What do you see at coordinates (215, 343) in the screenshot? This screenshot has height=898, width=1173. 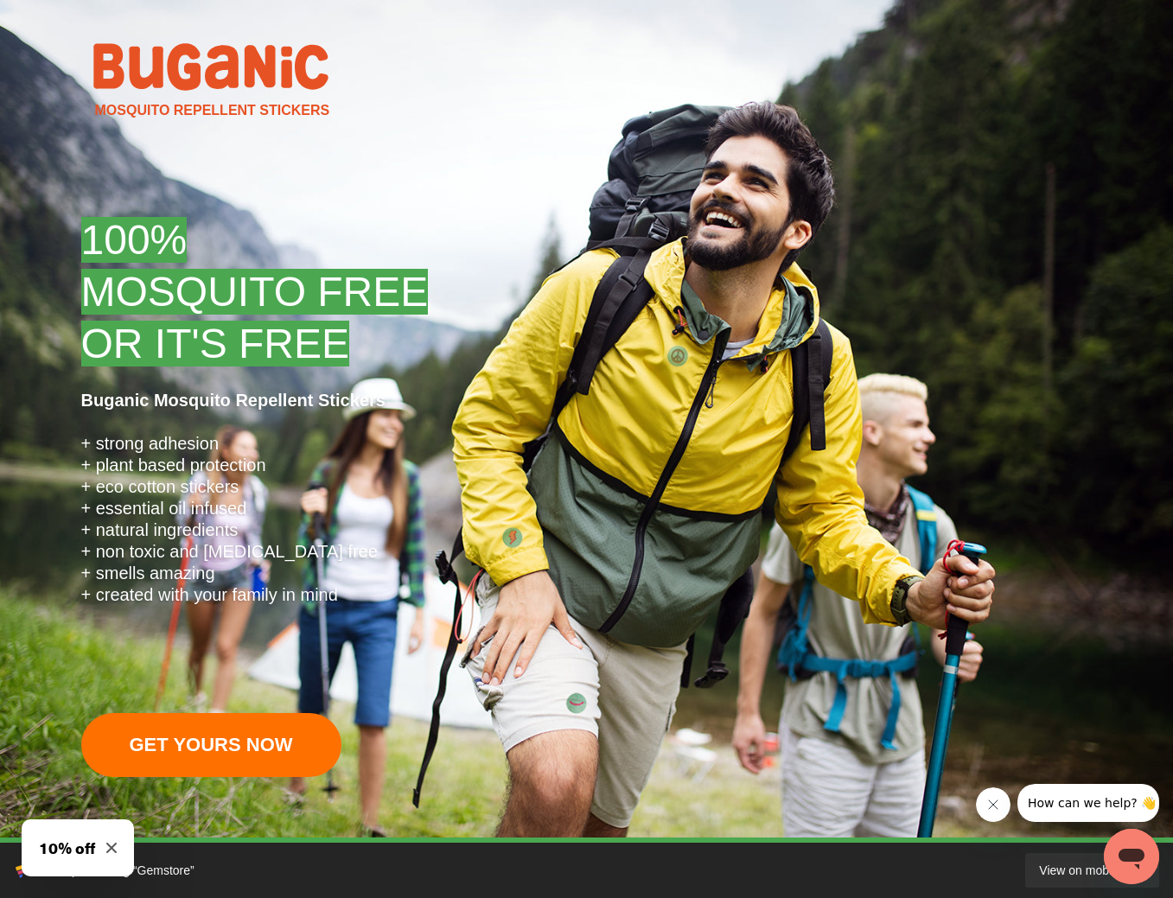 I see `span: OR IT'S FREE` at bounding box center [215, 343].